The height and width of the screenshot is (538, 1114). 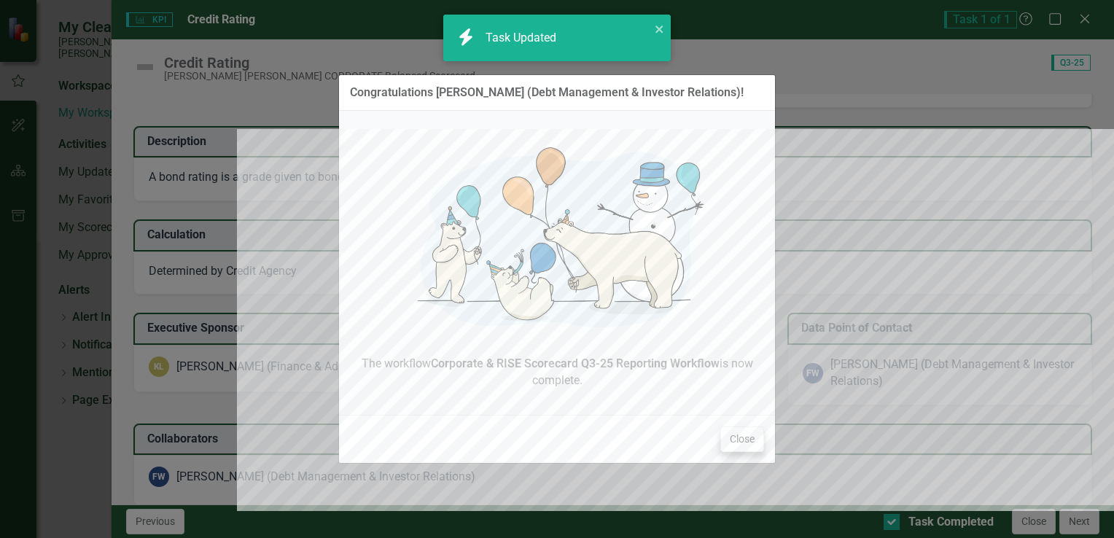 I want to click on button: Close, so click(x=742, y=439).